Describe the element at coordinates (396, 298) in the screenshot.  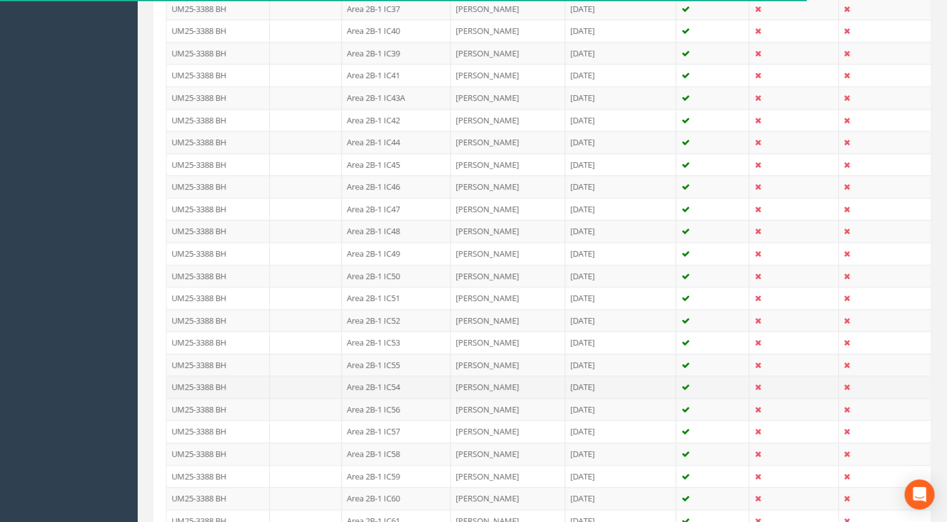
I see `td: Area 2B-1 IC51` at that location.